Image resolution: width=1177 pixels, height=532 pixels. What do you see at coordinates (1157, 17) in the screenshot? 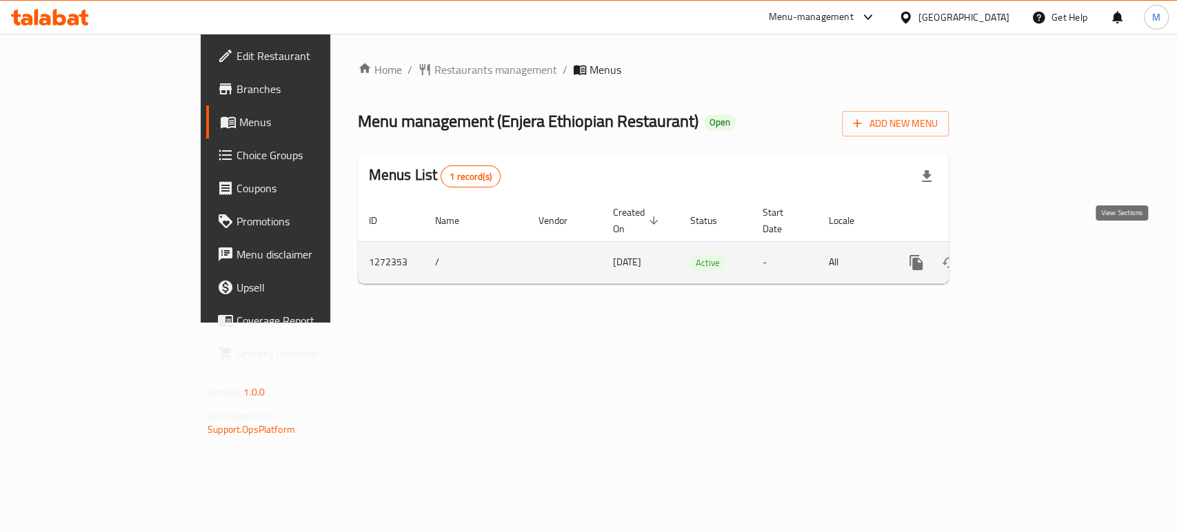
I see `span: M` at bounding box center [1157, 17].